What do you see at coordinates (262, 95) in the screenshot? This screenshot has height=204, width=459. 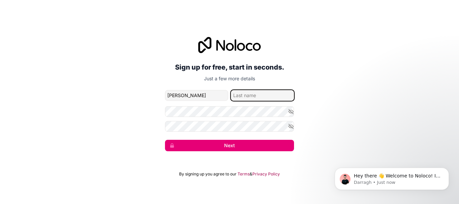 I see `input: family-name` at bounding box center [262, 95].